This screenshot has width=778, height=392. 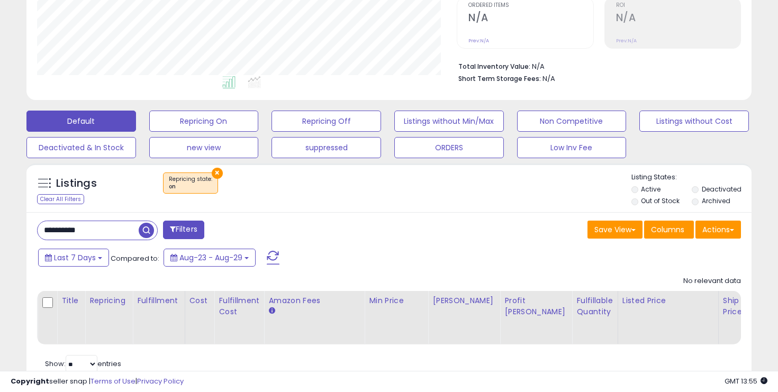 I want to click on button: Repricing On, so click(x=204, y=121).